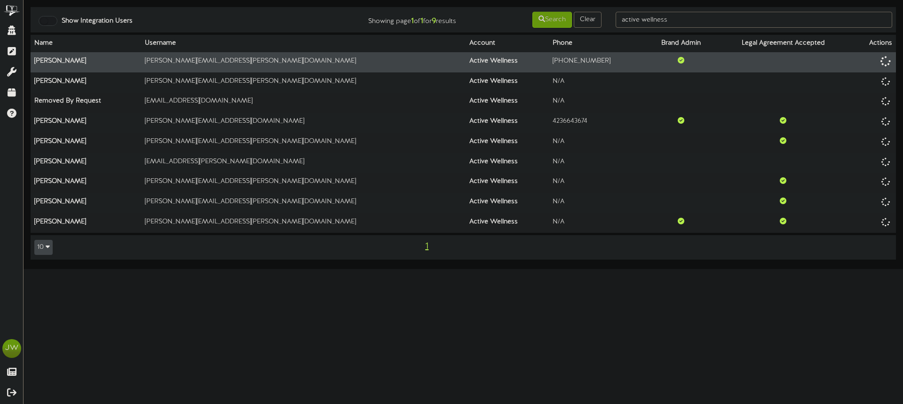 This screenshot has height=404, width=903. Describe the element at coordinates (426, 246) in the screenshot. I see `span: 1` at that location.